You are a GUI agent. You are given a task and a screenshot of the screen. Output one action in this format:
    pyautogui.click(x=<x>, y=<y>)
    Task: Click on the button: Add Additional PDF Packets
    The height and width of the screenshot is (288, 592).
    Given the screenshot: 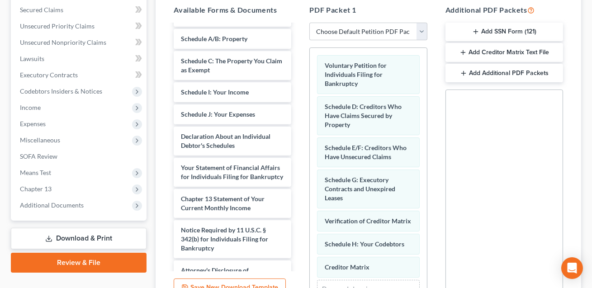 What is the action you would take?
    pyautogui.click(x=504, y=73)
    